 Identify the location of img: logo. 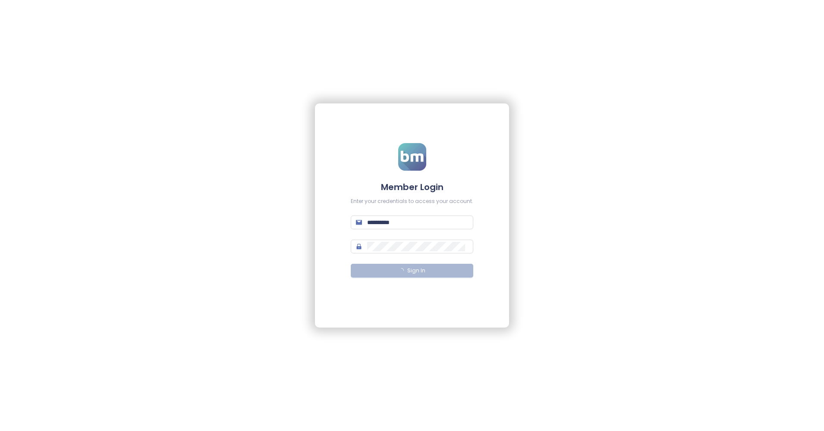
(412, 157).